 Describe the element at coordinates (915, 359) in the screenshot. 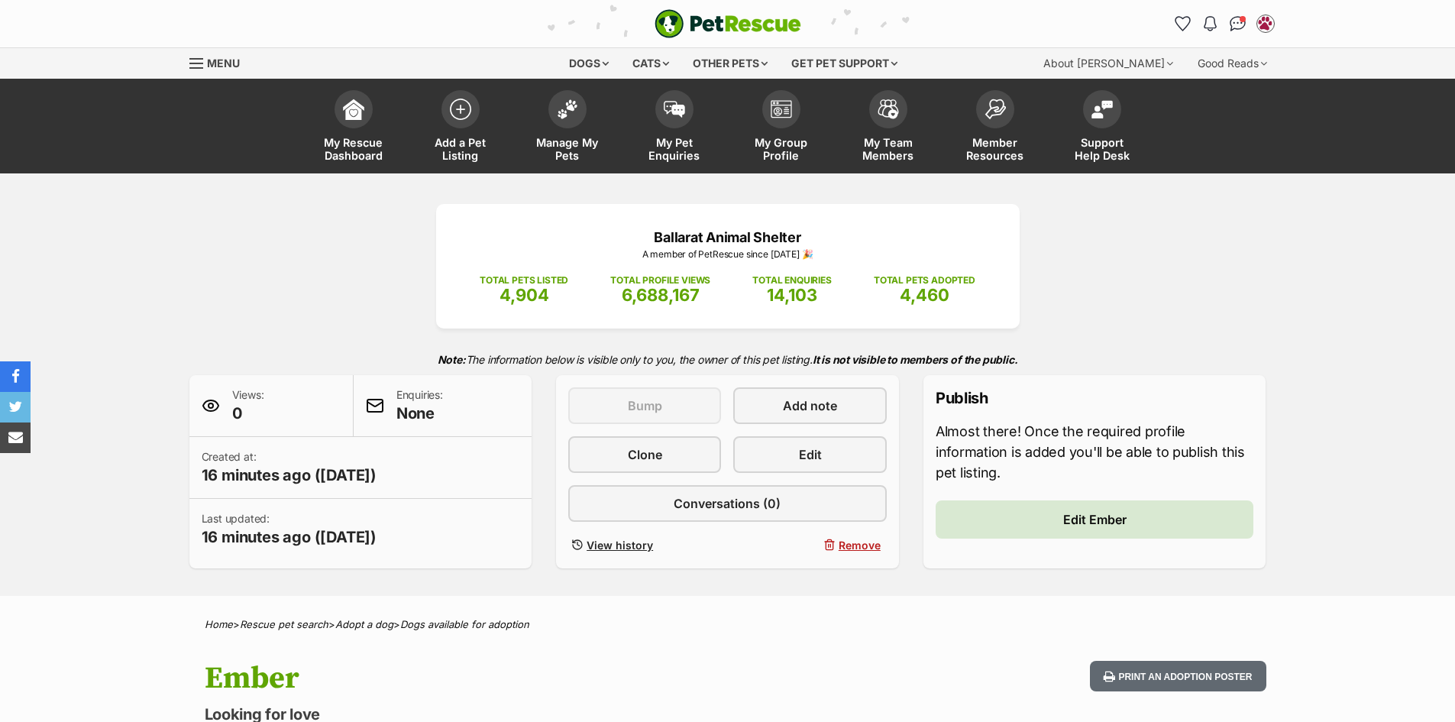

I see `strong: It is not visible to members of the public.` at that location.